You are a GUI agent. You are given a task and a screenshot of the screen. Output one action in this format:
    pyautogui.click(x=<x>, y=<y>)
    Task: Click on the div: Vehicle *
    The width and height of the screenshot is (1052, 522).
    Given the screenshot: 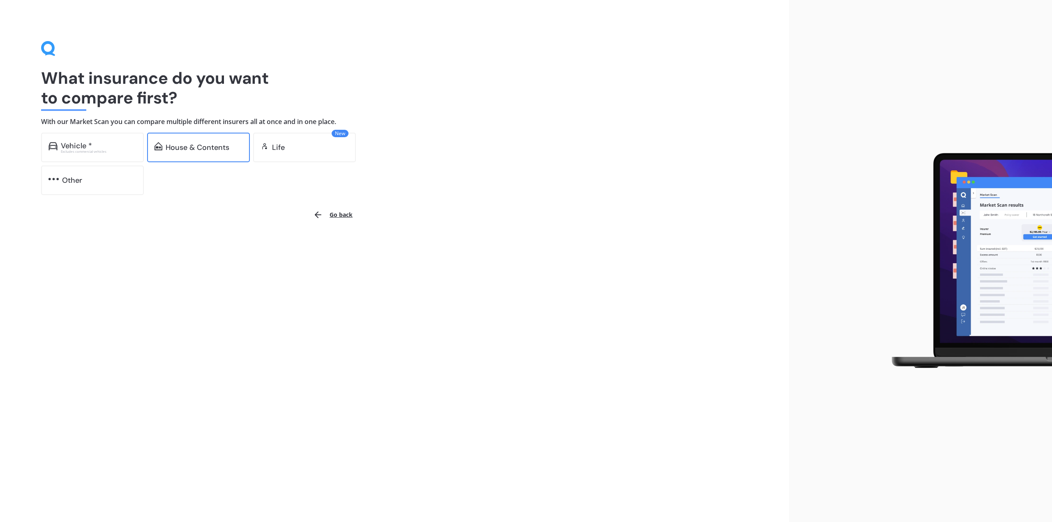 What is the action you would take?
    pyautogui.click(x=76, y=146)
    